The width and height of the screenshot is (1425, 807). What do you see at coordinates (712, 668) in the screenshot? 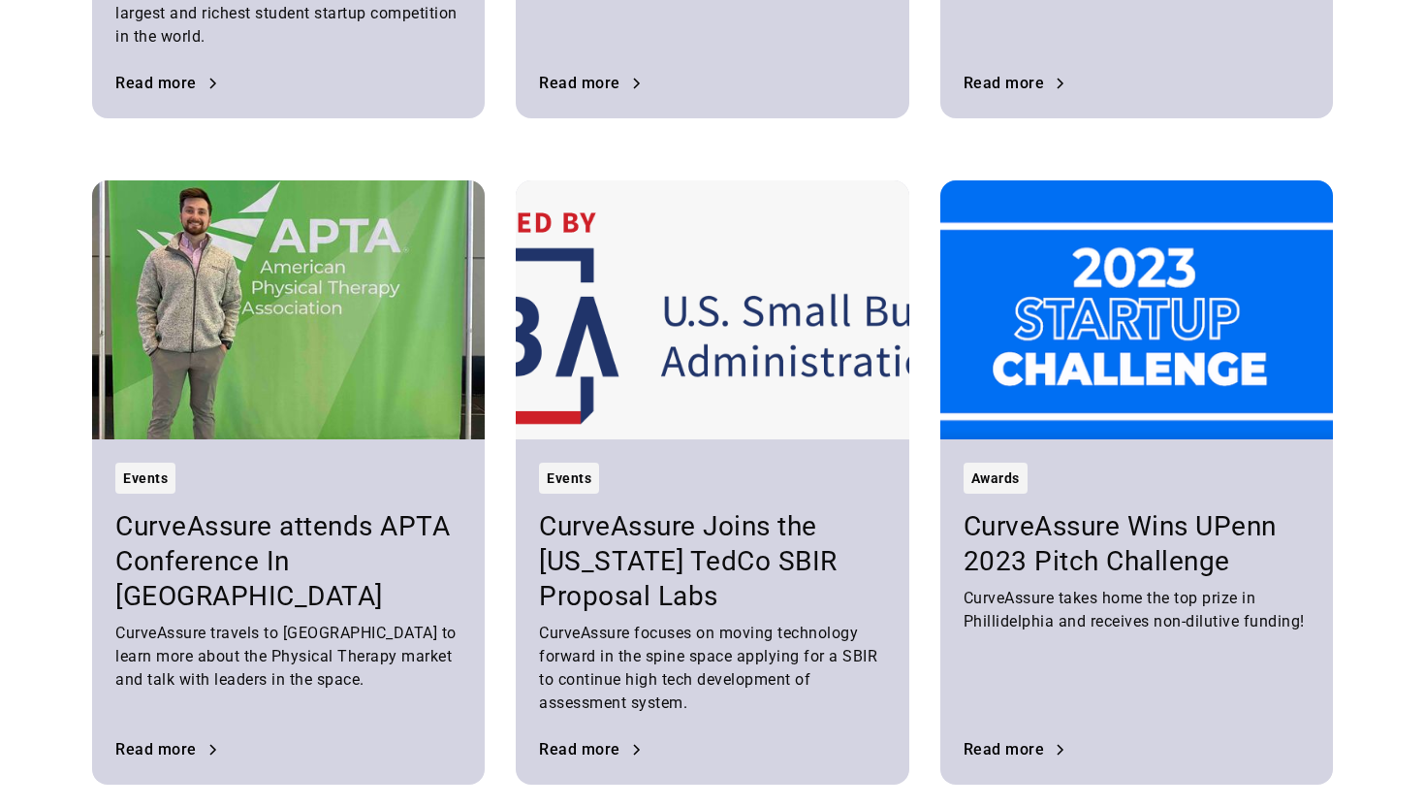
I see `div: CurveAssure focuses on moving technology forward in the spine space applying for a SBIR to contin...` at bounding box center [712, 668].